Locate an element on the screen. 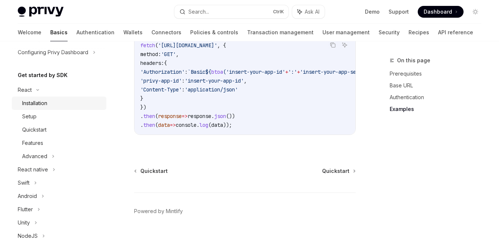 The image size is (499, 240). span: console is located at coordinates (186, 125).